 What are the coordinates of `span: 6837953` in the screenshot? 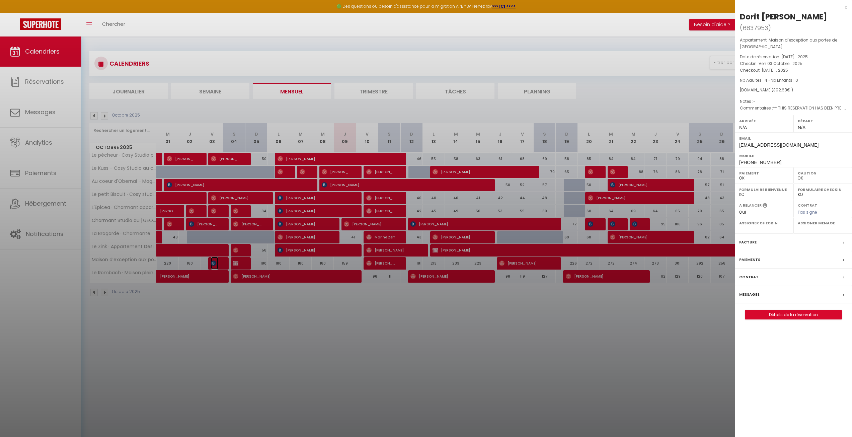 It's located at (755, 28).